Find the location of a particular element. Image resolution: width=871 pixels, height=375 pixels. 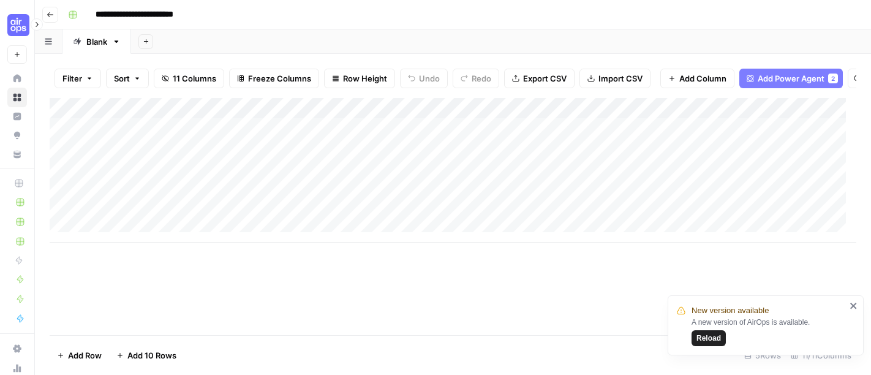

span: Row Height is located at coordinates (365, 78).